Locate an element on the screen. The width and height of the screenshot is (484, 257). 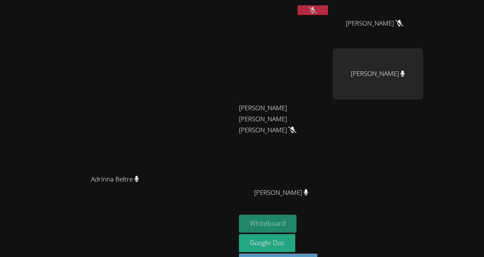
span: Adrinna Beltre is located at coordinates (115, 179).